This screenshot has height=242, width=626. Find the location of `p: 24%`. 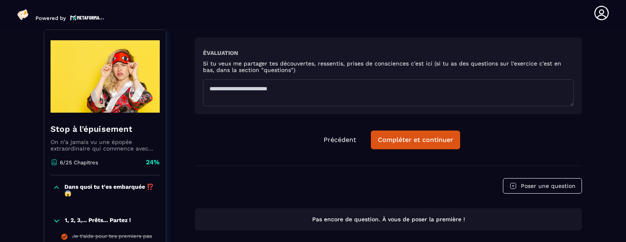

p: 24% is located at coordinates (153, 163).